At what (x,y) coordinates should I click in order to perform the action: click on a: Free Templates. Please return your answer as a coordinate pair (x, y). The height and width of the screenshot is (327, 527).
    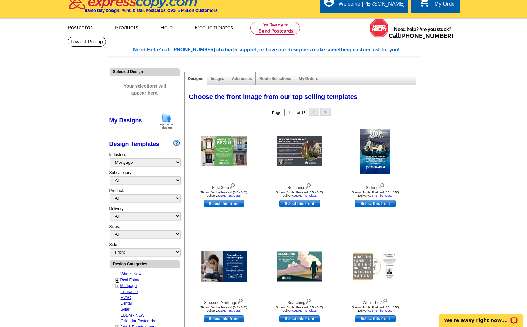
    Looking at the image, I should click on (214, 27).